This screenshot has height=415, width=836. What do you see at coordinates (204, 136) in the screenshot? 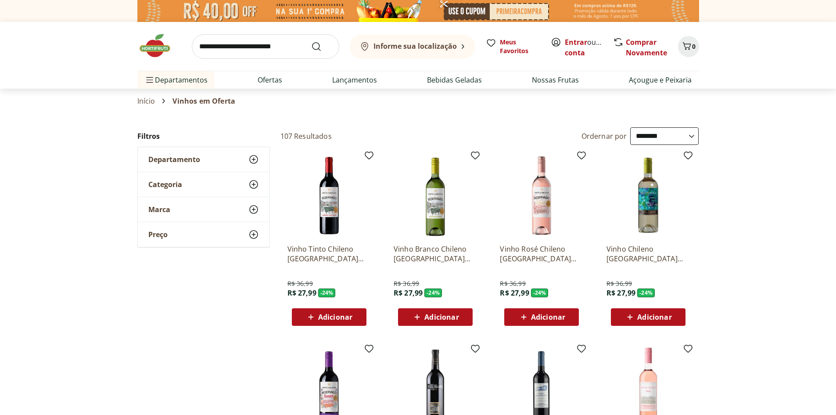
I see `h2: Filtros` at bounding box center [204, 136].